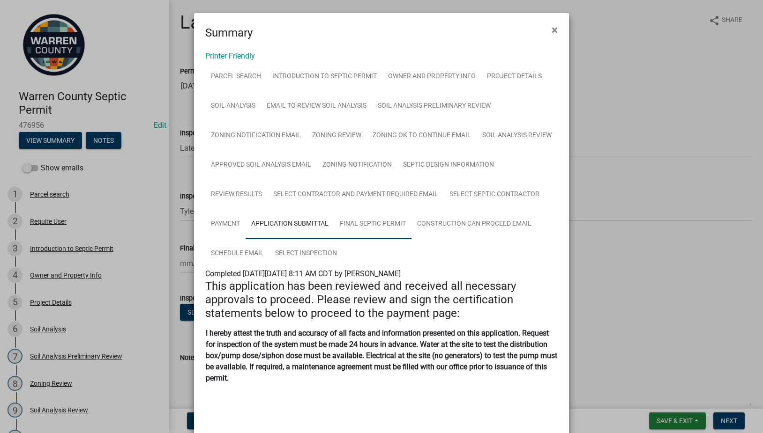 The width and height of the screenshot is (763, 433). I want to click on a: Construction Can Proceed Email, so click(474, 224).